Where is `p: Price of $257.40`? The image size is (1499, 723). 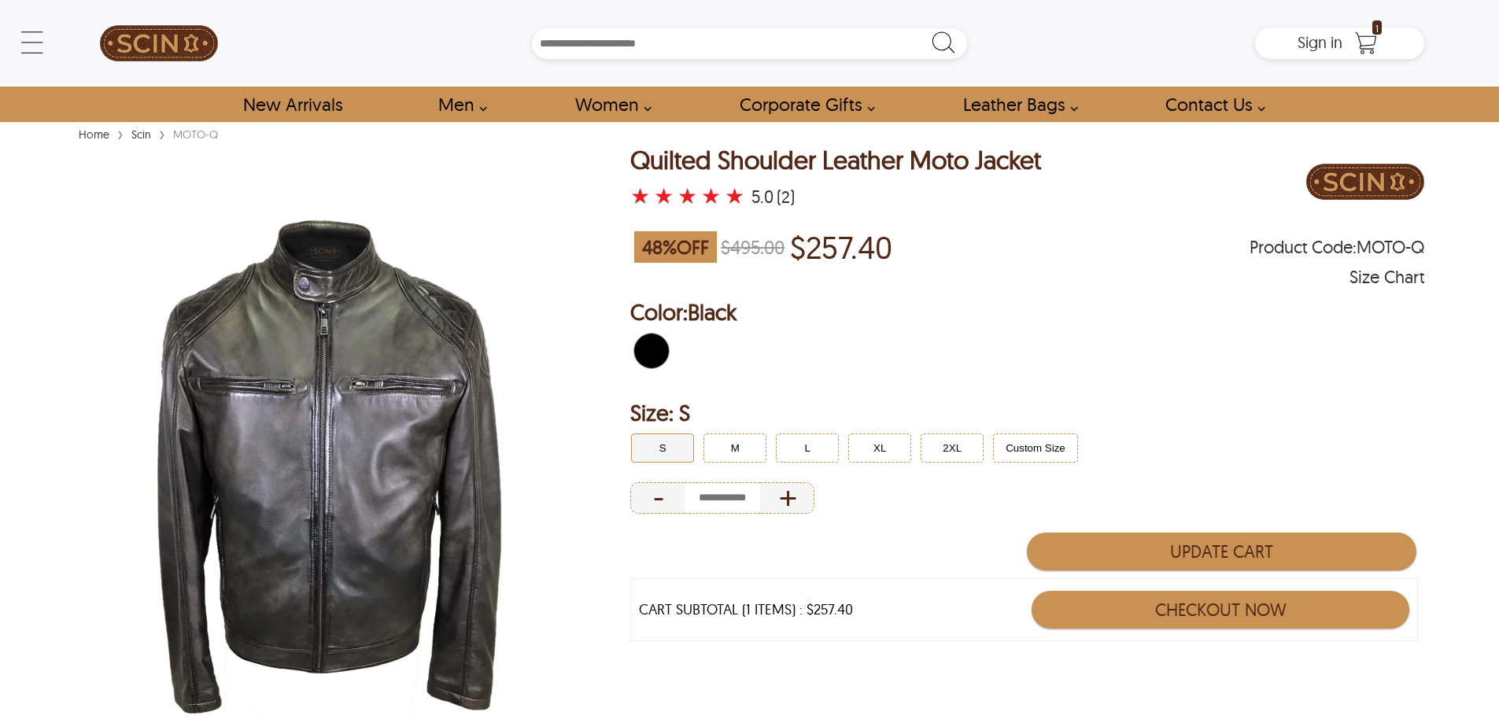
p: Price of $257.40 is located at coordinates (841, 247).